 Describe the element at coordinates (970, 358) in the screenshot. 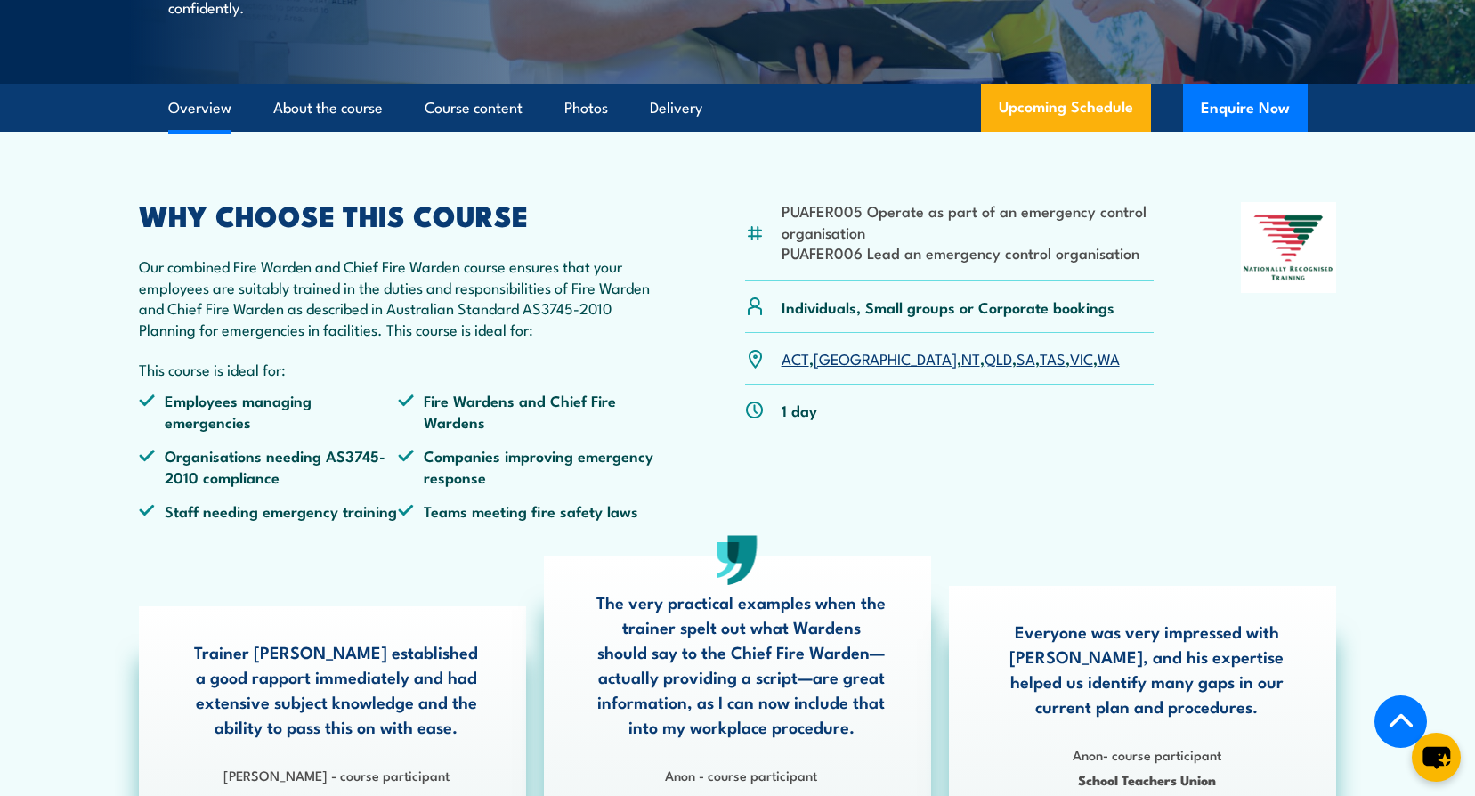

I see `a: NT` at that location.